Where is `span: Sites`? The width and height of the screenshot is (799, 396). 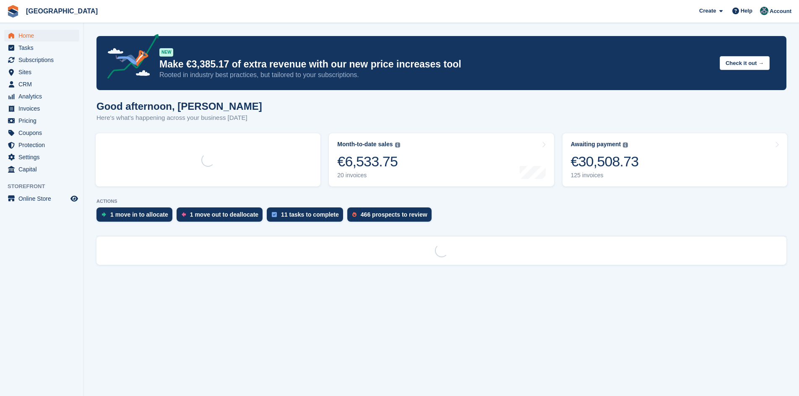 span: Sites is located at coordinates (44, 72).